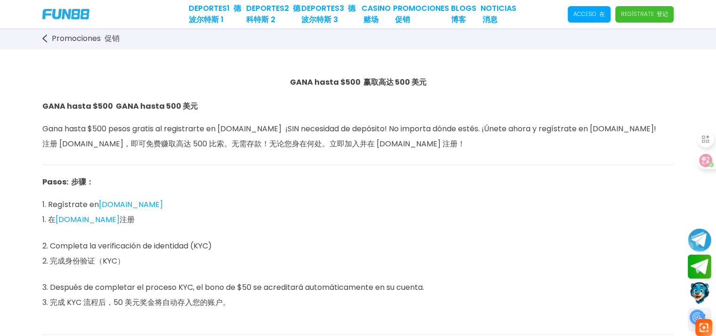 The width and height of the screenshot is (716, 336). I want to click on font: 博客, so click(459, 19).